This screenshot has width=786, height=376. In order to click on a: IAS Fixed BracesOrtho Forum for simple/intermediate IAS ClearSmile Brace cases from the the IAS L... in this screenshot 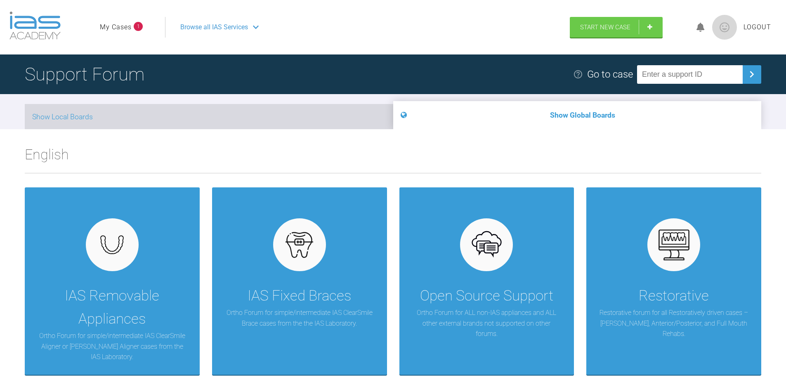, I will do `click(300, 281)`.